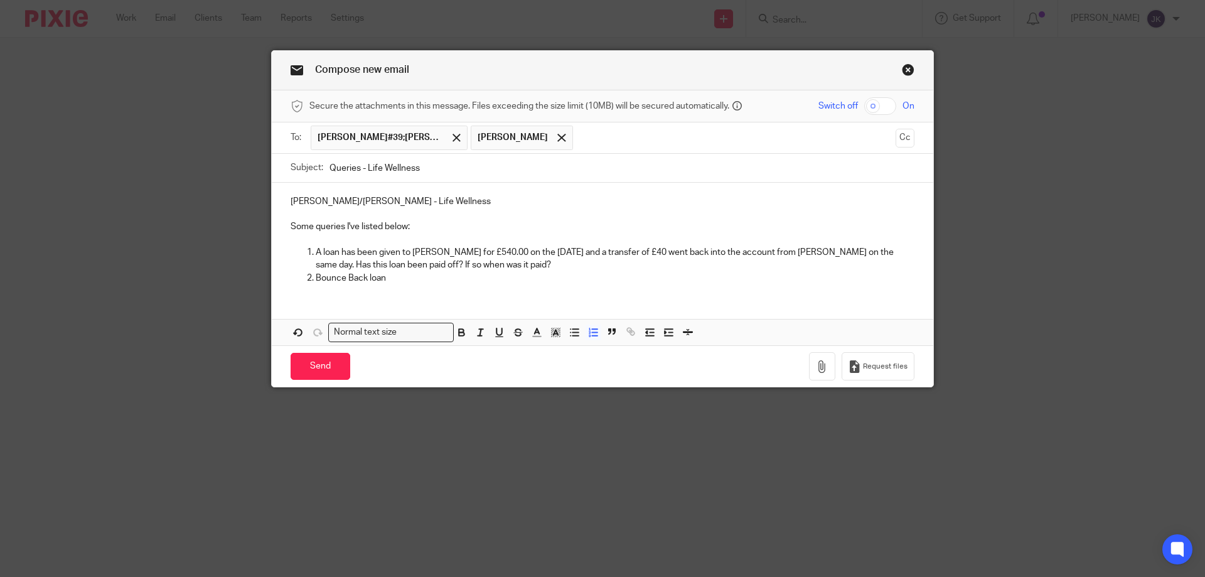 The height and width of the screenshot is (577, 1205). I want to click on p: Bounce Back loan, so click(615, 278).